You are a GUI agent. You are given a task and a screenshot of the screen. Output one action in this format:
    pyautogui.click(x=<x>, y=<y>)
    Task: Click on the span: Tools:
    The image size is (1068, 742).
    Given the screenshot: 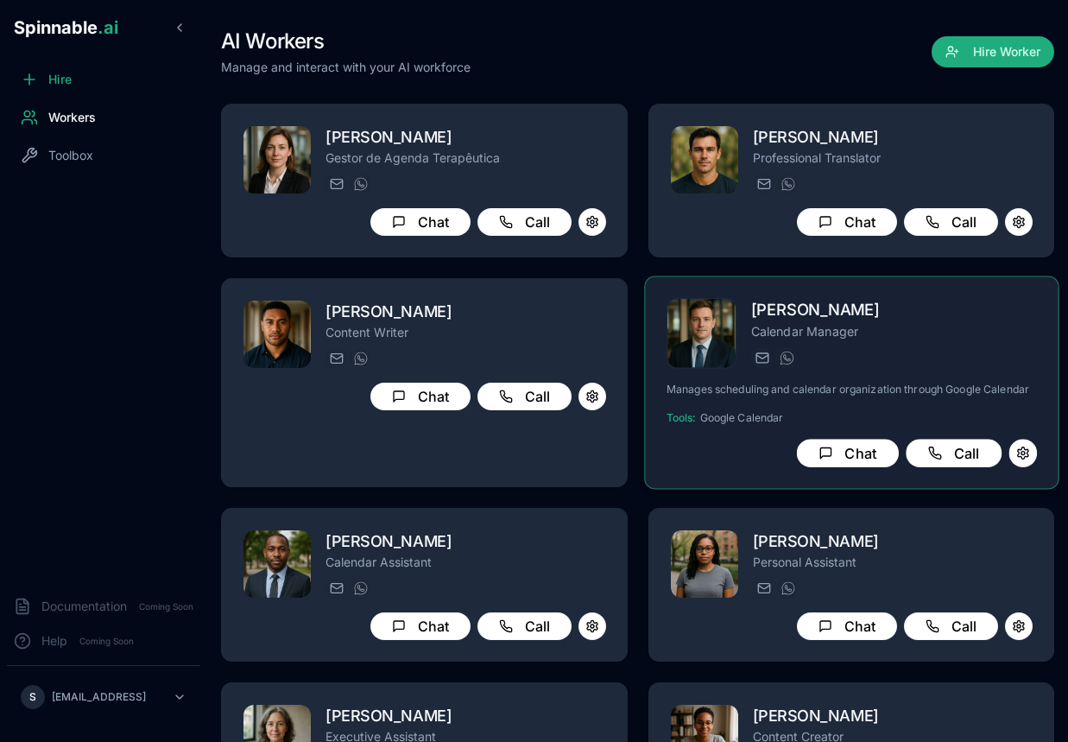 What is the action you would take?
    pyautogui.click(x=680, y=418)
    